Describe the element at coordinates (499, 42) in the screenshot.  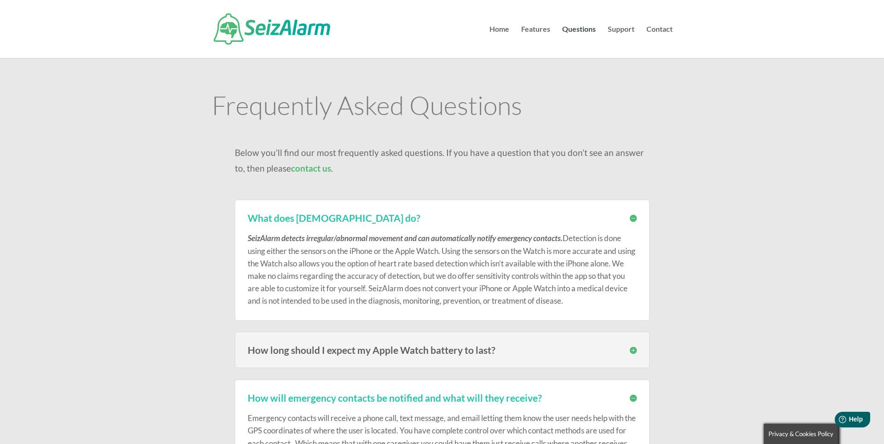
I see `a: Home` at that location.